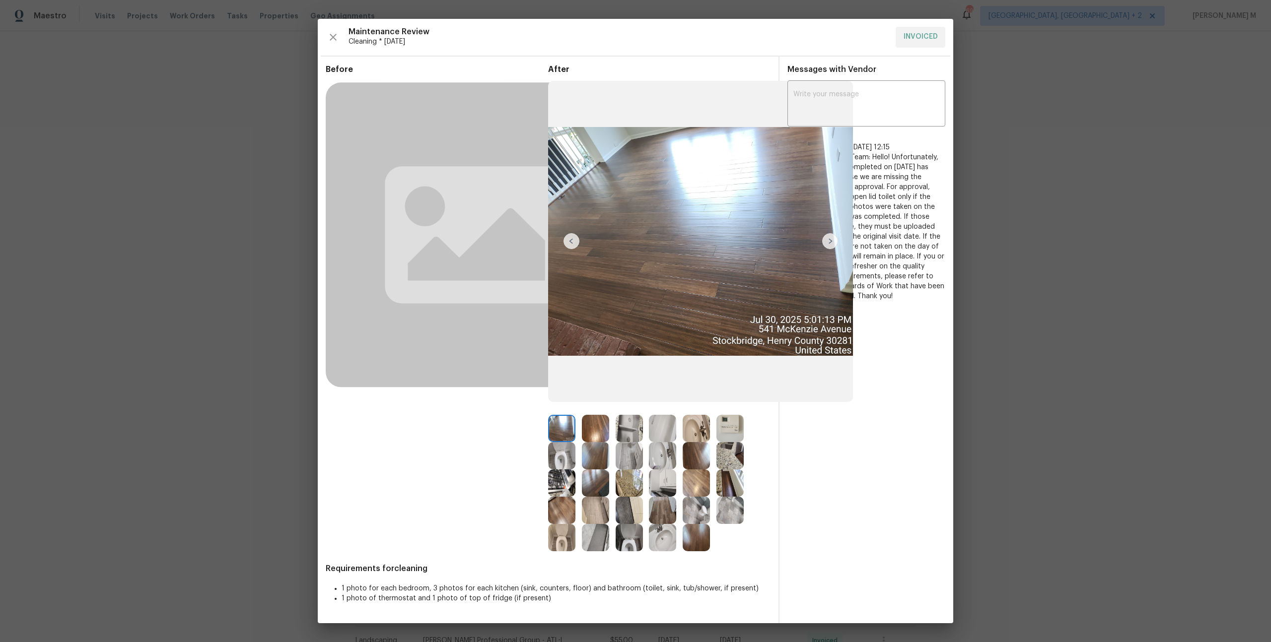 This screenshot has height=642, width=1271. Describe the element at coordinates (831, 69) in the screenshot. I see `span: Messages with Vendor` at that location.